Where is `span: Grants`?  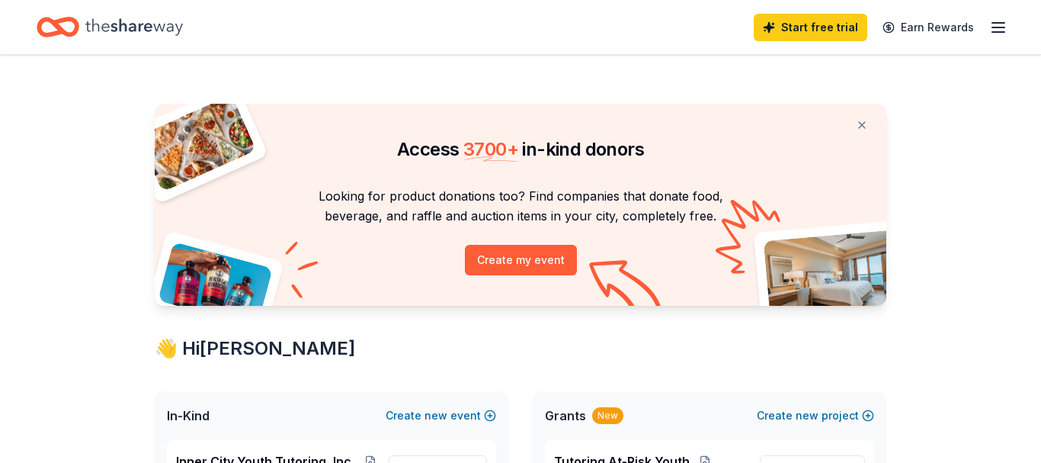
span: Grants is located at coordinates (566, 415).